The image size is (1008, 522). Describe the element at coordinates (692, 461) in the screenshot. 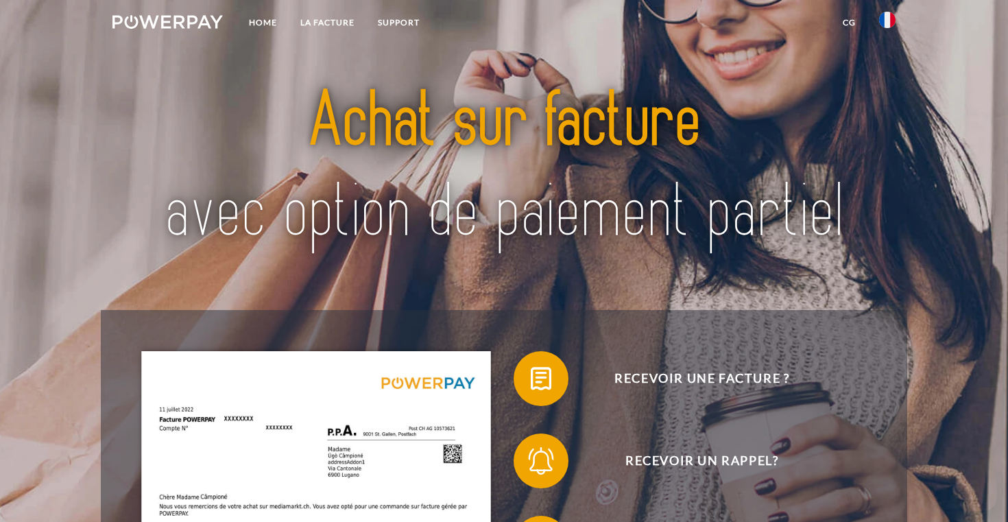

I see `button: Recevoir un rappel?` at that location.